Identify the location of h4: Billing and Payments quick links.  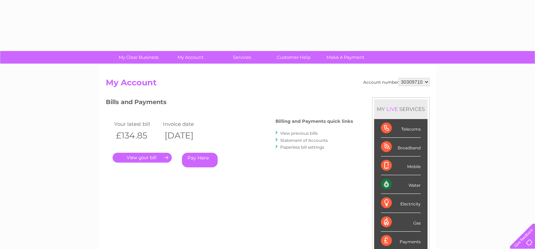
(314, 121).